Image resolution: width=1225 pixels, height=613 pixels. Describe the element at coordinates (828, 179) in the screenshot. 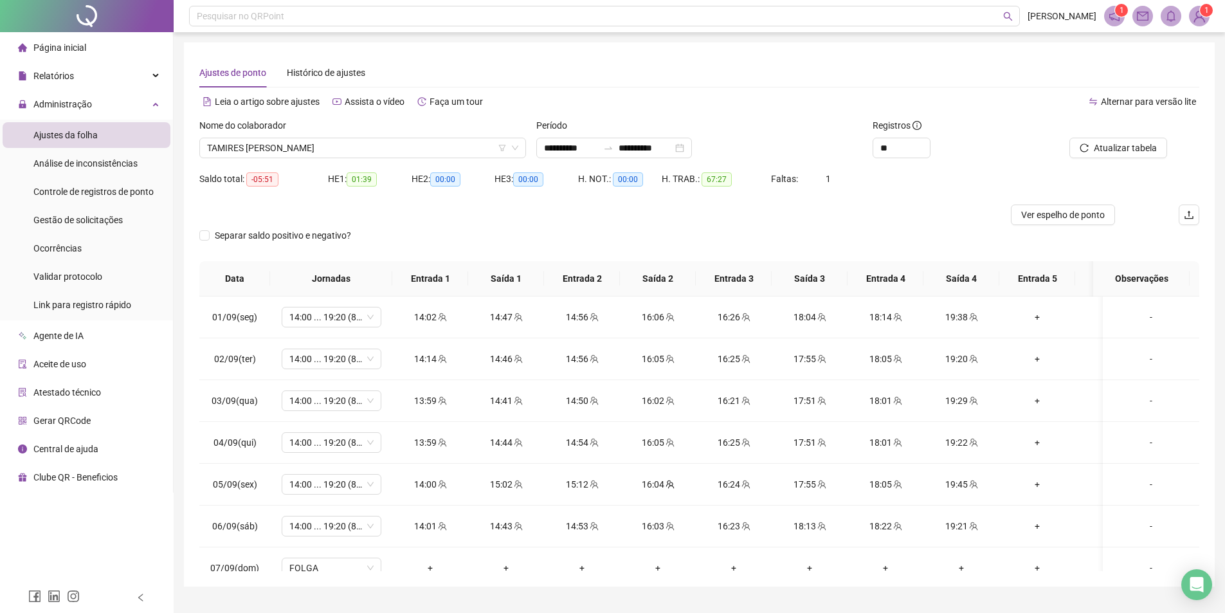

I see `span: 1` at that location.